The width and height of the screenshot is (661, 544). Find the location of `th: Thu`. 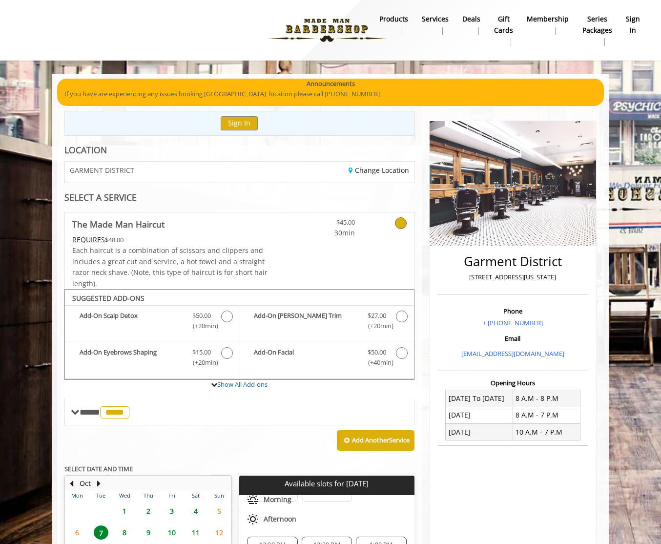

th: Thu is located at coordinates (148, 496).